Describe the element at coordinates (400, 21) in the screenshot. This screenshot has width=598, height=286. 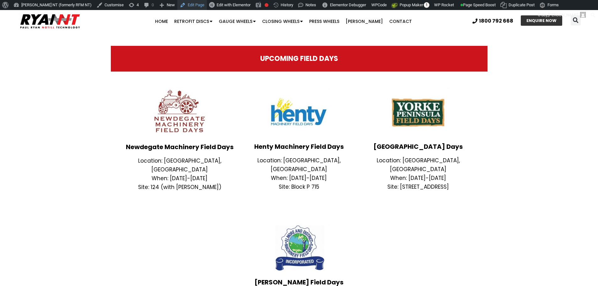
I see `a: Contact` at that location.